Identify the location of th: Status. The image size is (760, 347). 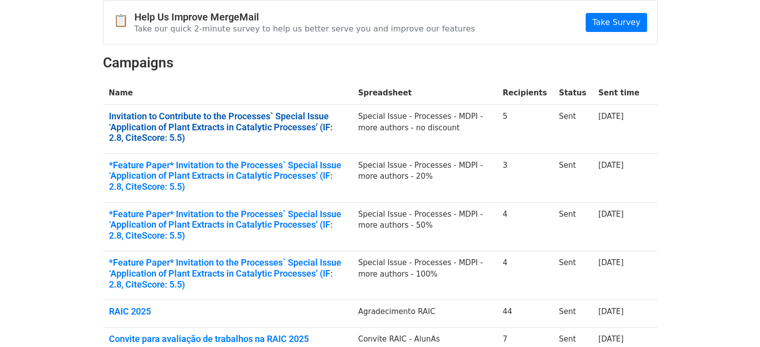
(572, 93).